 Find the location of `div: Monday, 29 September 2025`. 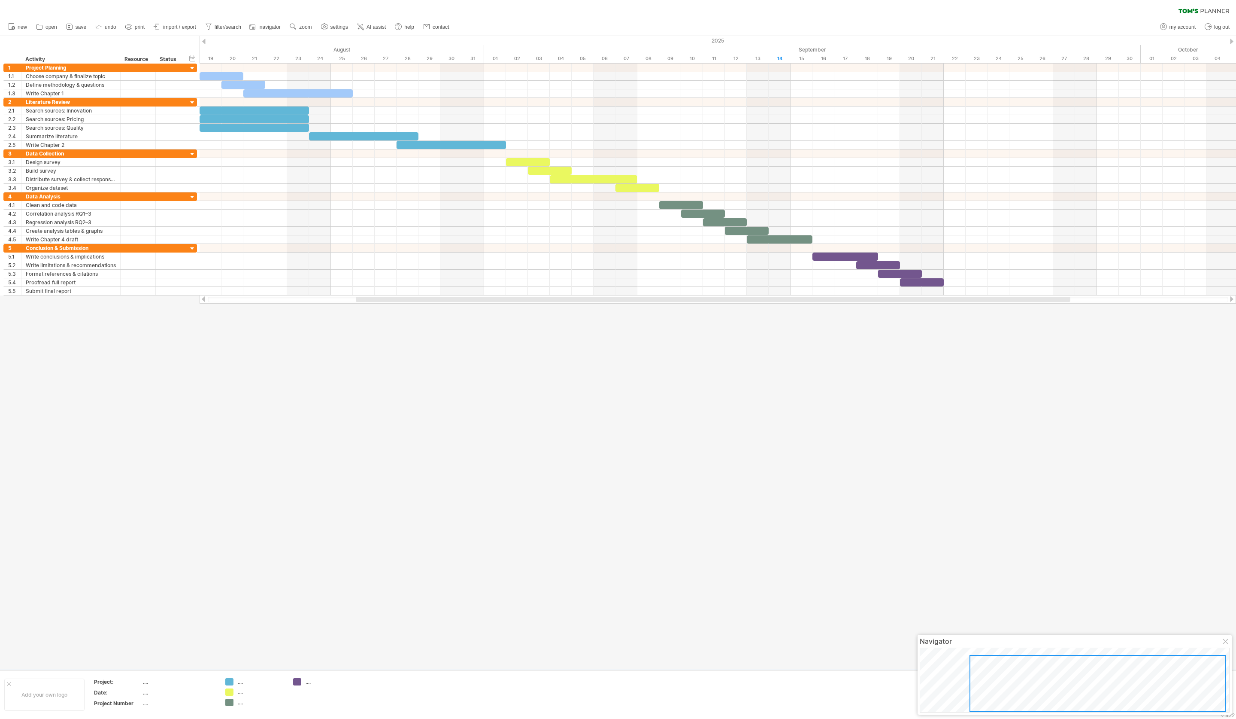

div: Monday, 29 September 2025 is located at coordinates (1108, 58).